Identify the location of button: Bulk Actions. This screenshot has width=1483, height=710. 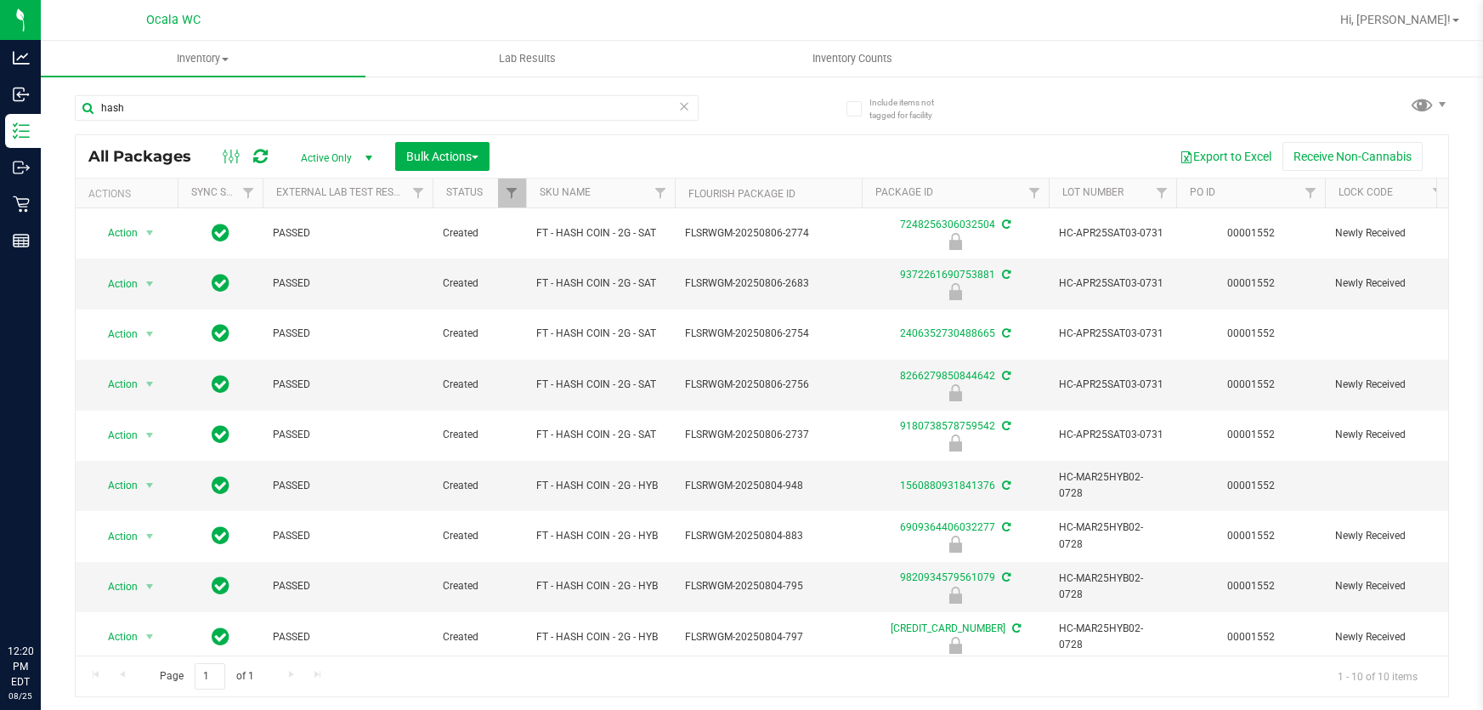
(442, 156).